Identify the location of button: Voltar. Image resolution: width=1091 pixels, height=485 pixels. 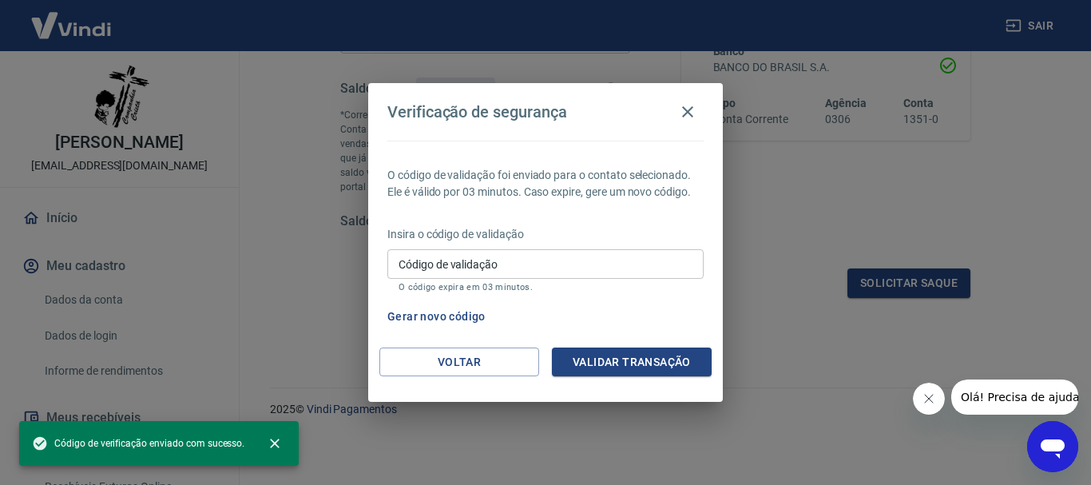
(459, 362).